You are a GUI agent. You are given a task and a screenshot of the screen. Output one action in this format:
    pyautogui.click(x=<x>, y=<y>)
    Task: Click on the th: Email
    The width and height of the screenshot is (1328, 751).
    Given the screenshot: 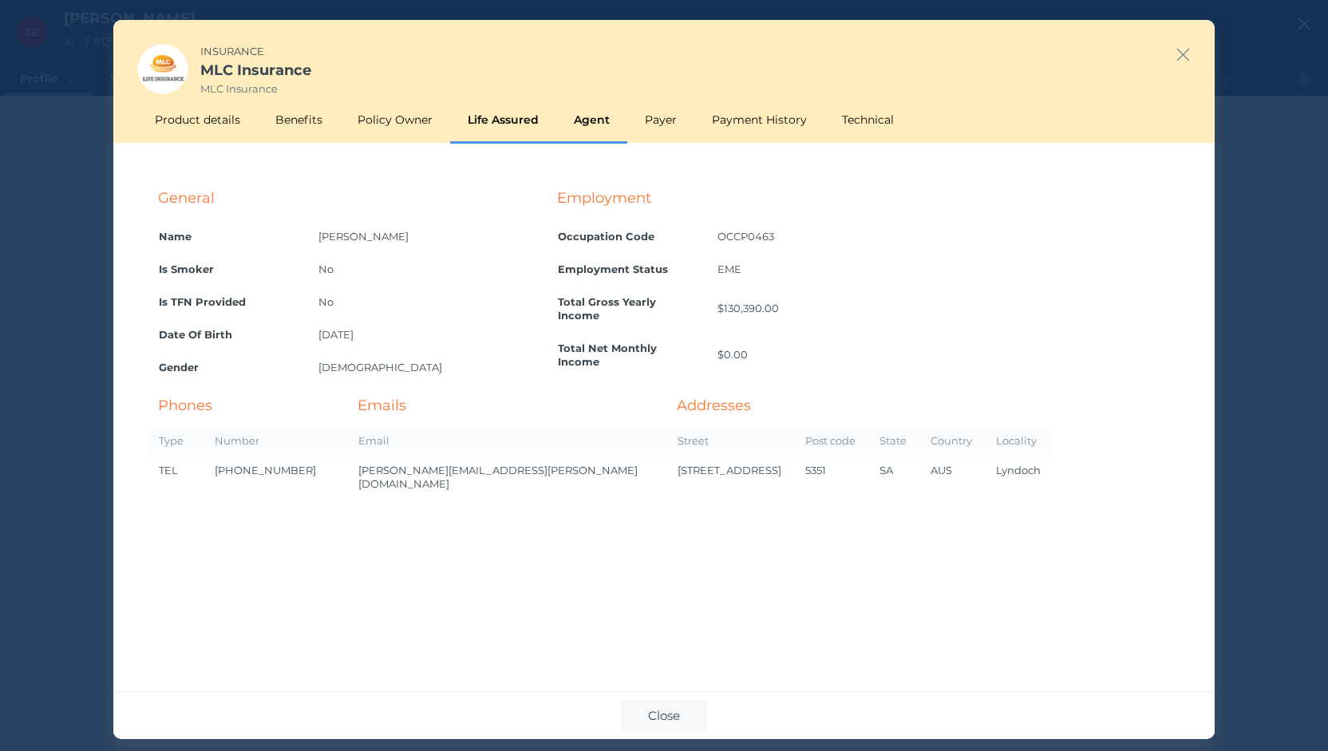 What is the action you would take?
    pyautogui.click(x=506, y=440)
    